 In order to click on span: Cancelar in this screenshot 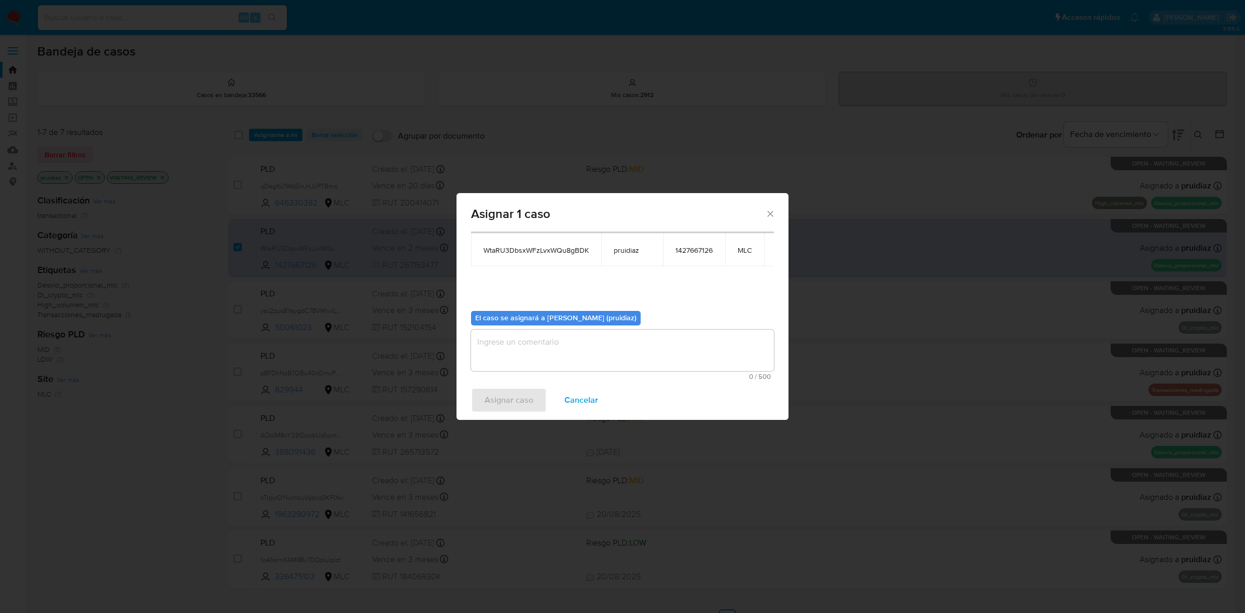, I will do `click(581, 400)`.